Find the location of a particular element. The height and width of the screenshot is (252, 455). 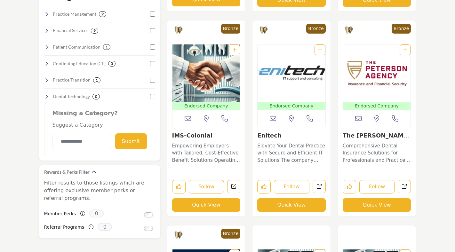

label: Referral Programs is located at coordinates (64, 227).